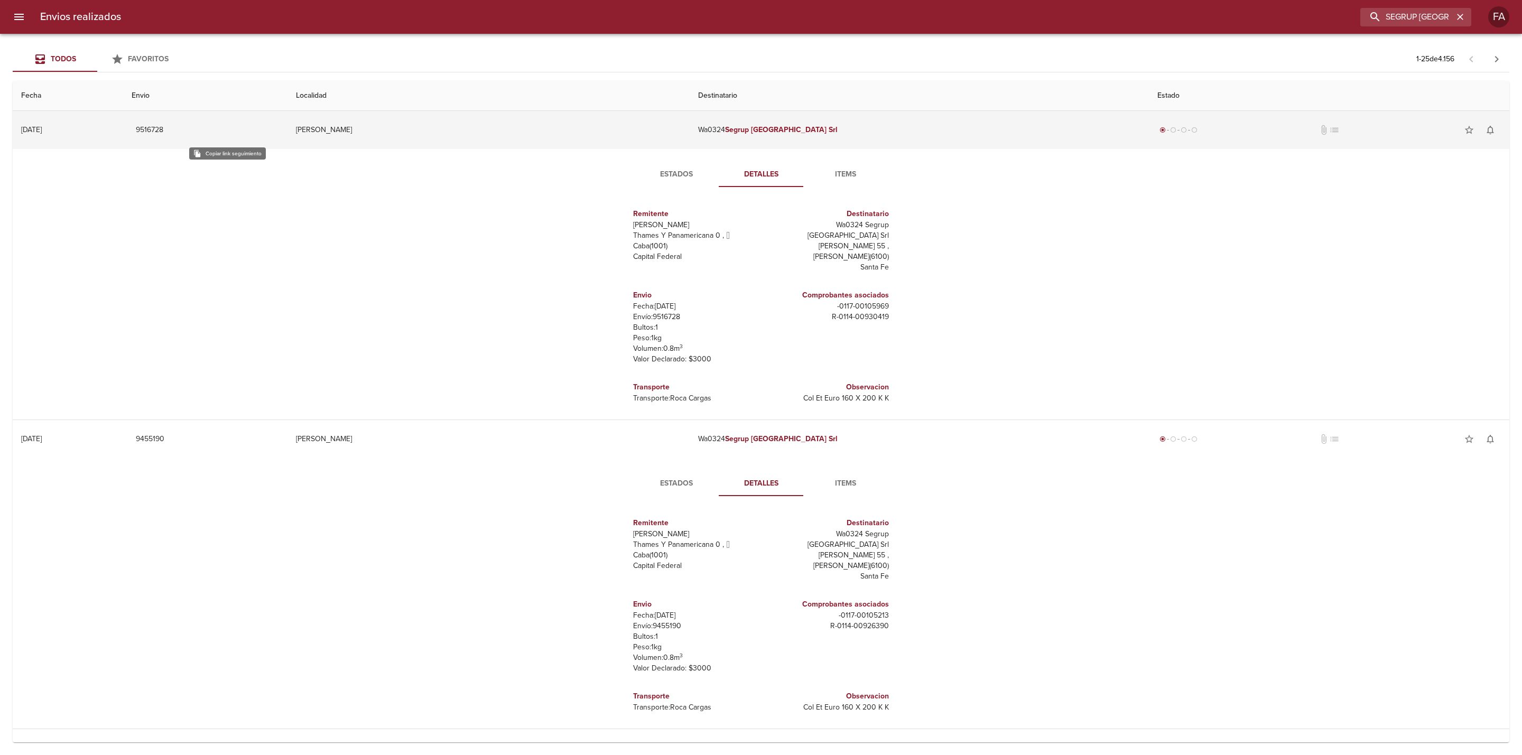 The height and width of the screenshot is (755, 1522). Describe the element at coordinates (488, 96) in the screenshot. I see `th: Localidad` at that location.